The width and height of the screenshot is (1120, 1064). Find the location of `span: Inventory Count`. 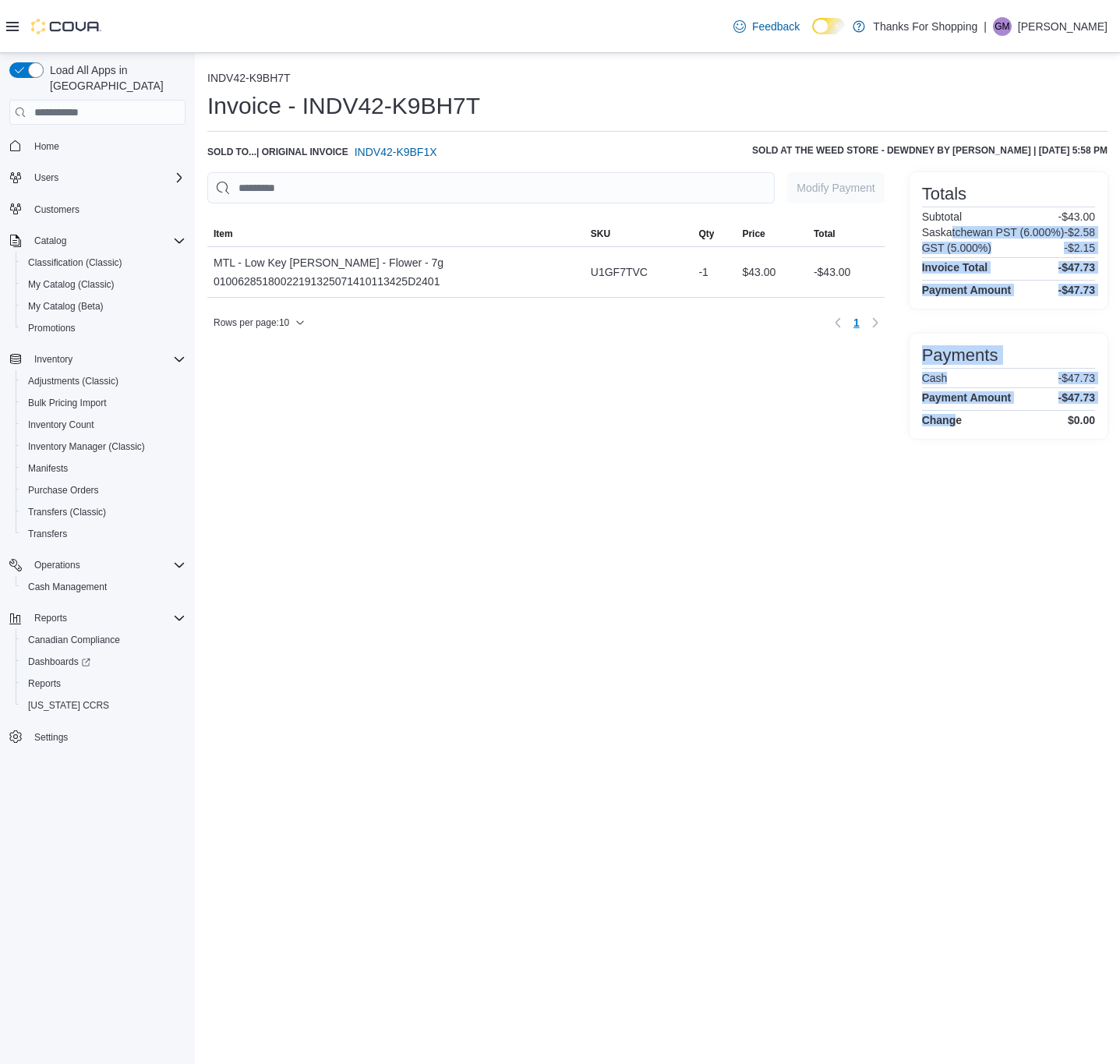

span: Inventory Count is located at coordinates (61, 425).